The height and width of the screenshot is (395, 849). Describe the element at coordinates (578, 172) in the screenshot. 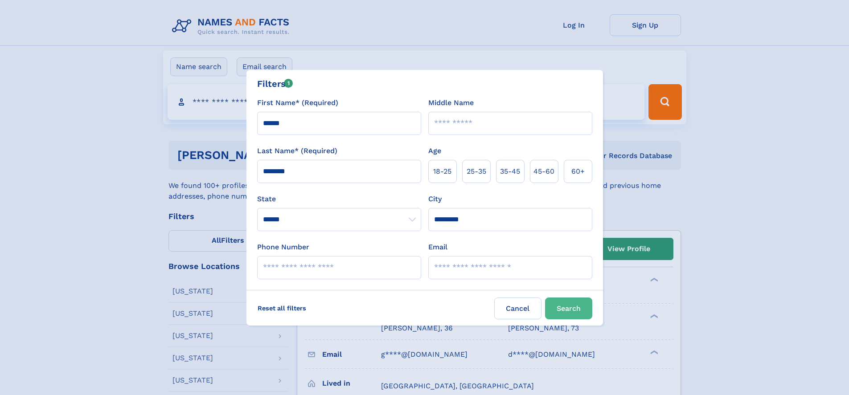

I see `span: 60+` at that location.